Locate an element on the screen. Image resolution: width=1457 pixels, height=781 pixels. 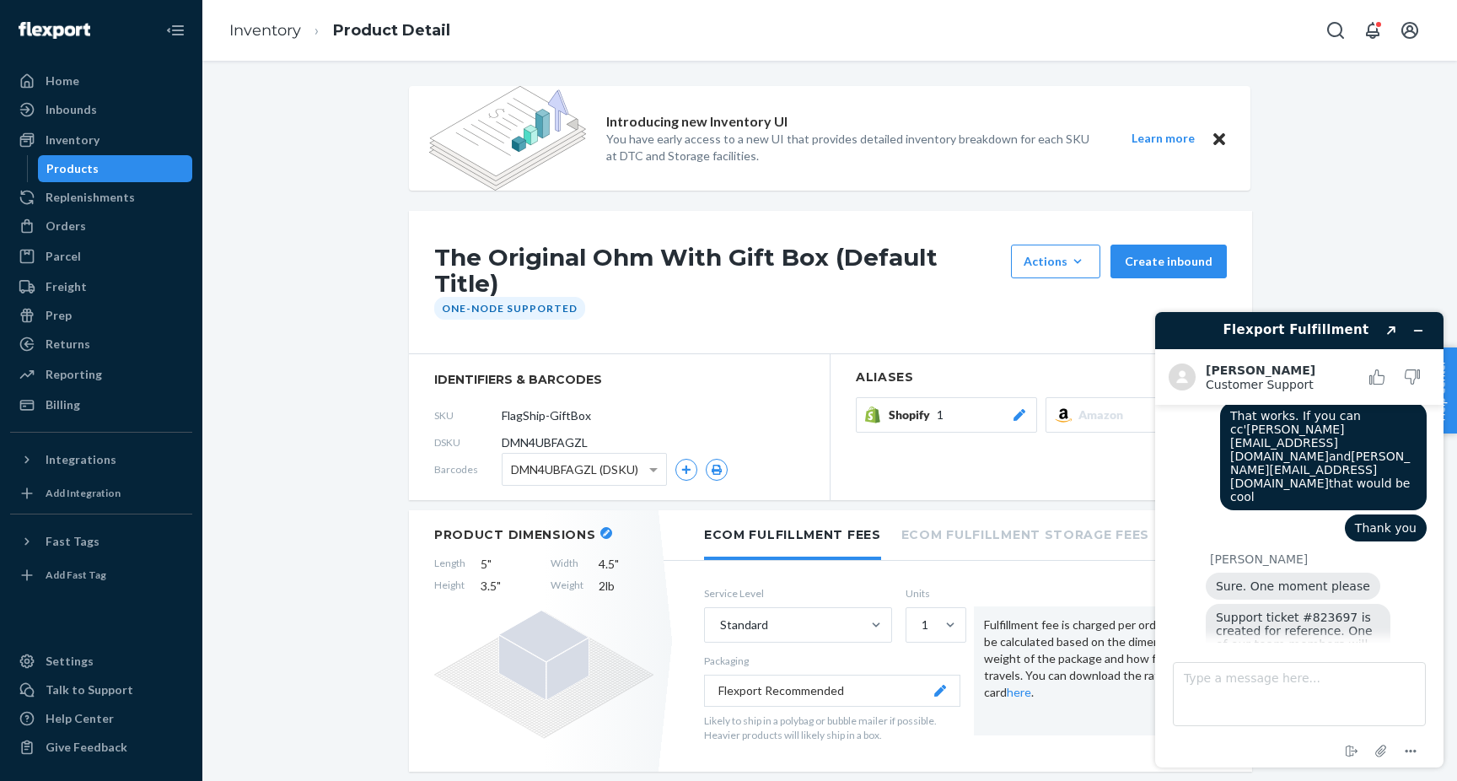
span: DMN4UBFAGZL (DSKU) is located at coordinates (574, 470).